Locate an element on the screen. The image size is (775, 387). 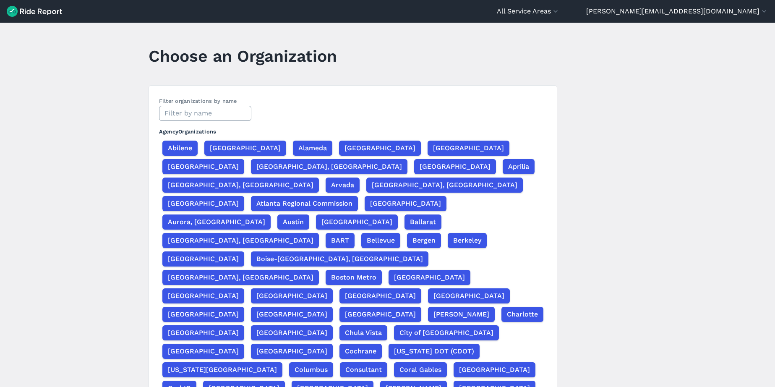
img: Ride Report is located at coordinates (34, 11).